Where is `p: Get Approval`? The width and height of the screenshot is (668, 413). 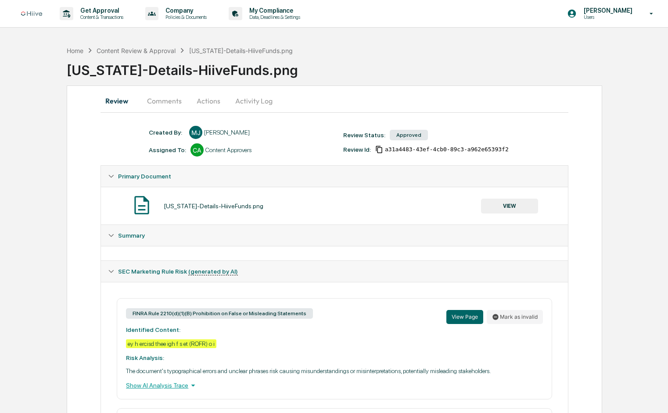
p: Get Approval is located at coordinates (100, 11).